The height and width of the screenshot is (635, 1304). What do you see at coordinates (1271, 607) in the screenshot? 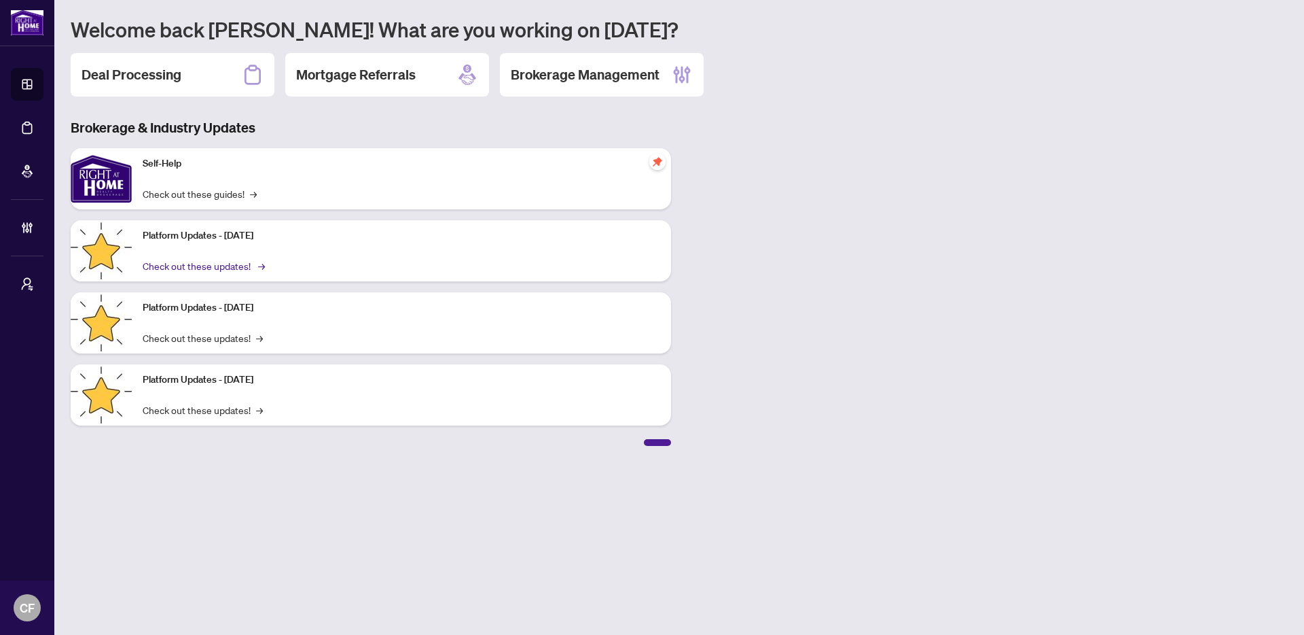
I see `button: Open asap` at bounding box center [1271, 607].